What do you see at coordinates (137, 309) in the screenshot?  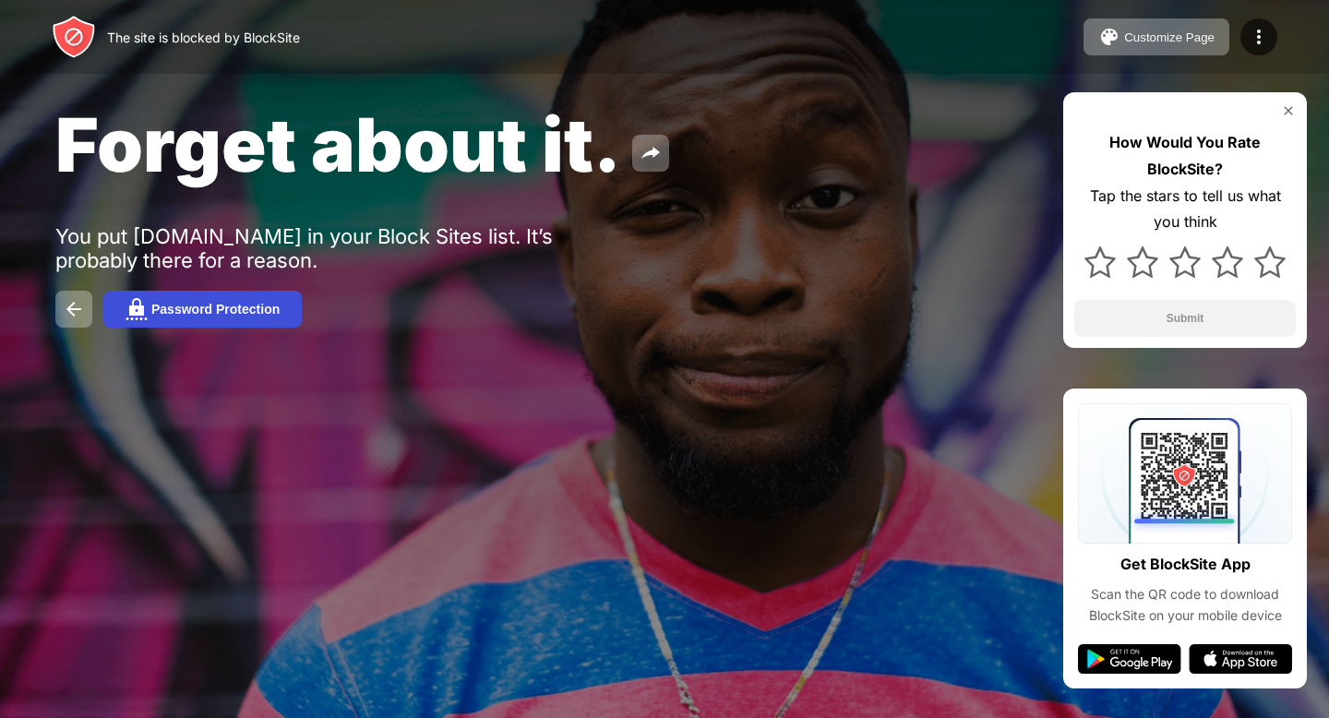 I see `img: password.svg` at bounding box center [137, 309].